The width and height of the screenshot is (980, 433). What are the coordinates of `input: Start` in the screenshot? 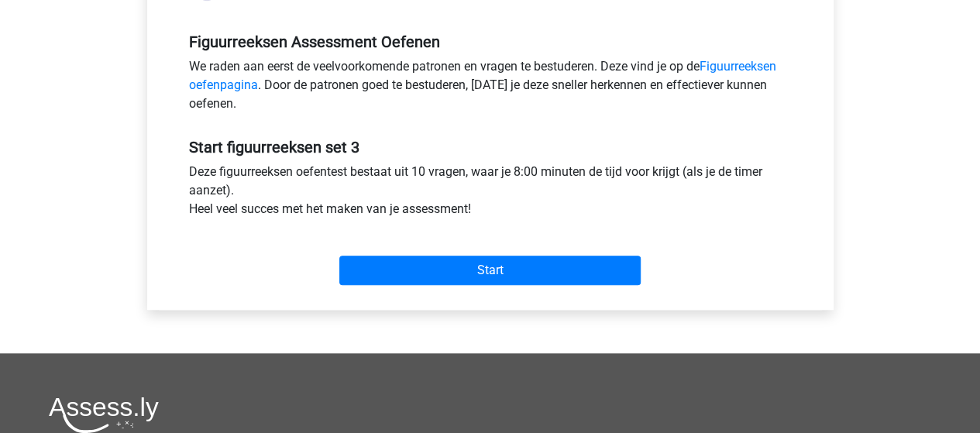 It's located at (490, 270).